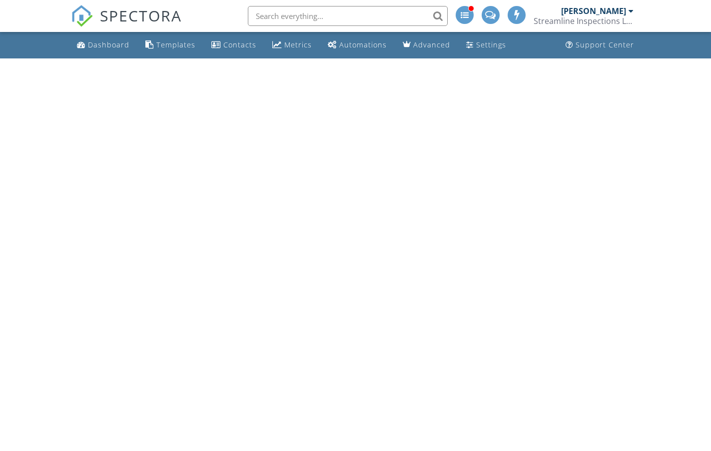 The width and height of the screenshot is (711, 451). I want to click on div: Settings, so click(491, 44).